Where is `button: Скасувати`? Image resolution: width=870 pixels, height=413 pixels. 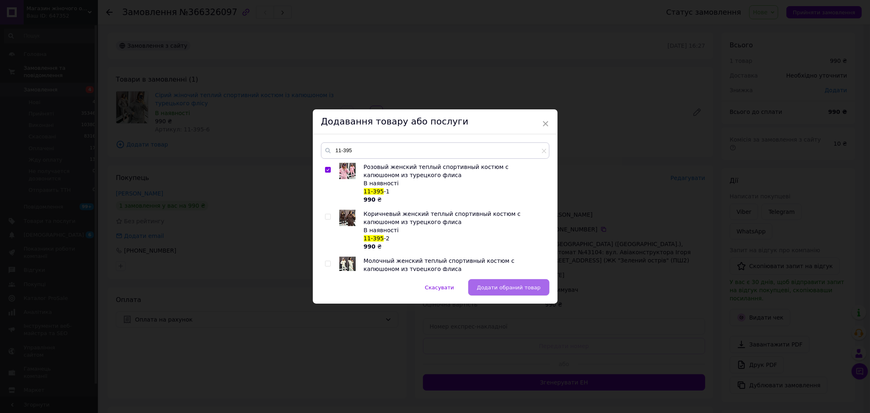 button: Скасувати is located at coordinates (439, 287).